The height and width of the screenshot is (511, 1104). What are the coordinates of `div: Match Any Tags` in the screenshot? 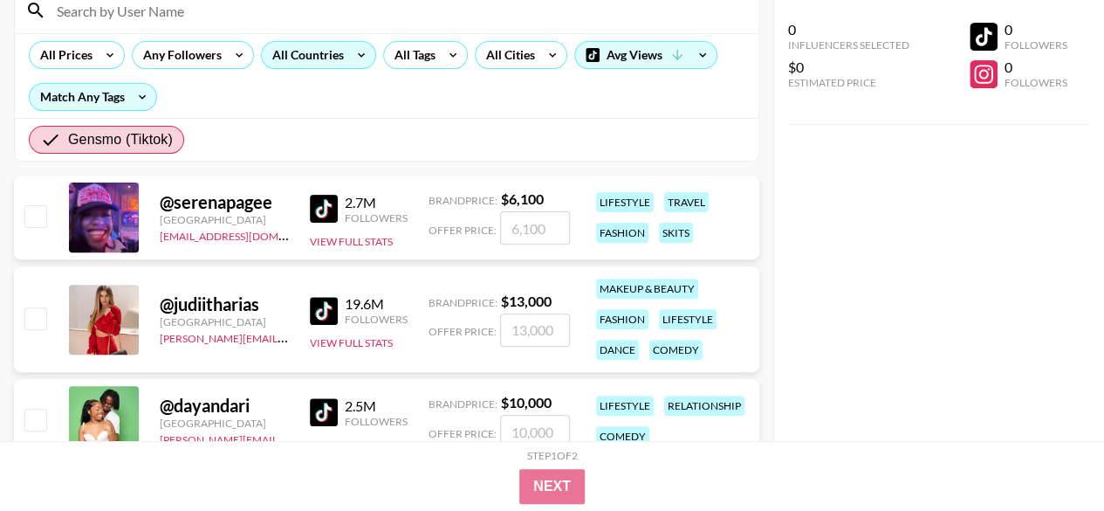 It's located at (93, 97).